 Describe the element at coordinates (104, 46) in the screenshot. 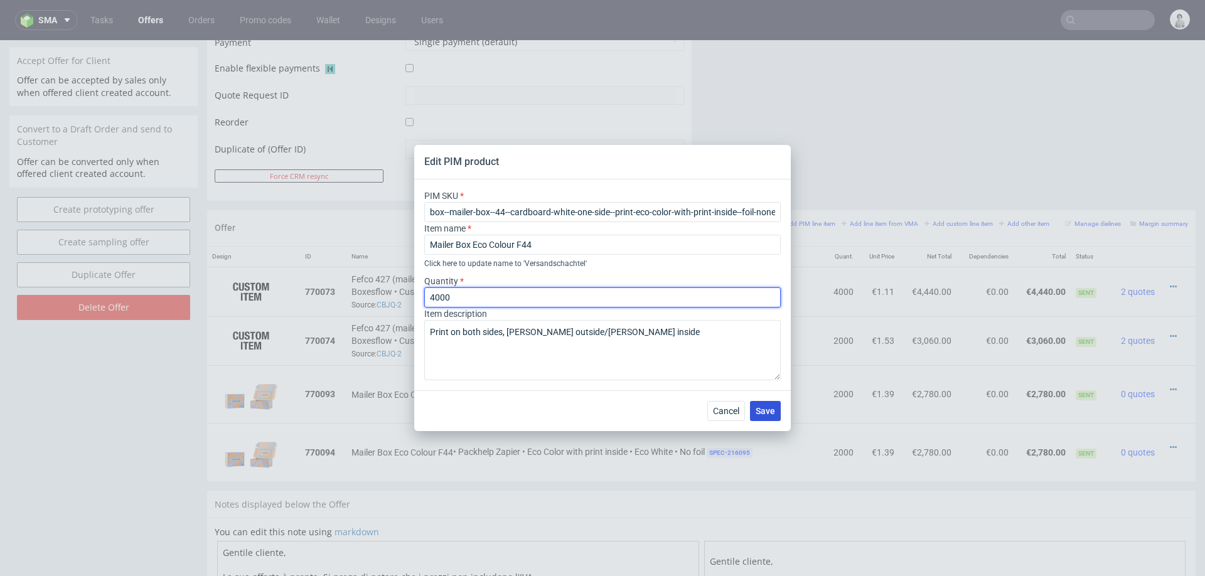

I see `p: Offer can be accepted by sales only when offered client created account.` at that location.